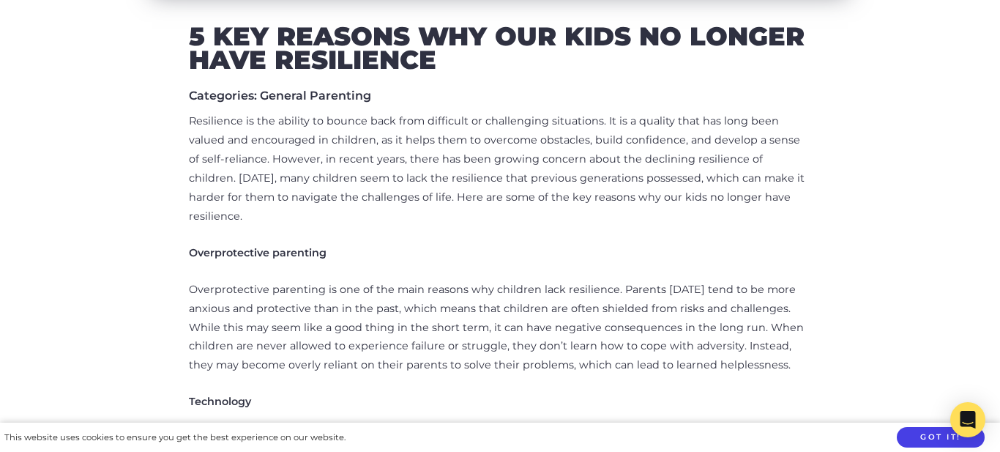  Describe the element at coordinates (220, 401) in the screenshot. I see `strong: Technology` at that location.